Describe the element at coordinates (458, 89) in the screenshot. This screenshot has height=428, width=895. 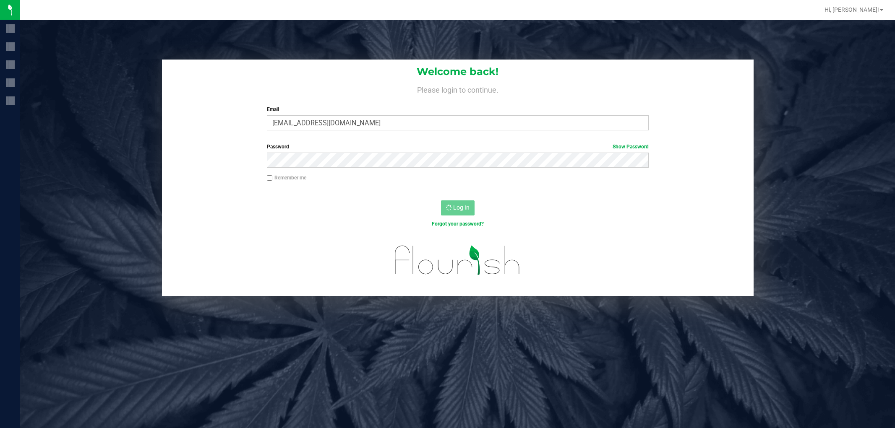
I see `h4: Please login to continue.` at that location.